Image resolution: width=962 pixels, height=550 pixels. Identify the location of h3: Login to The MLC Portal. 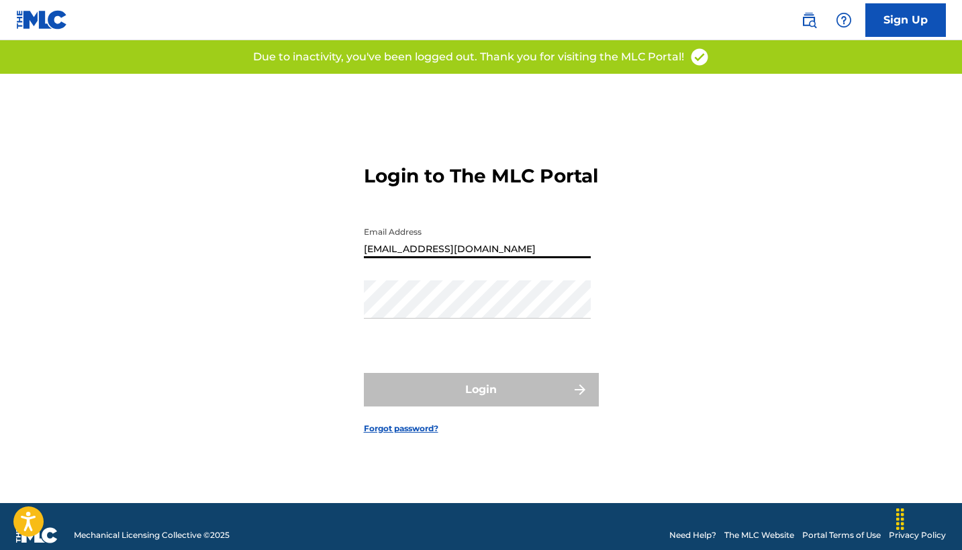
(481, 176).